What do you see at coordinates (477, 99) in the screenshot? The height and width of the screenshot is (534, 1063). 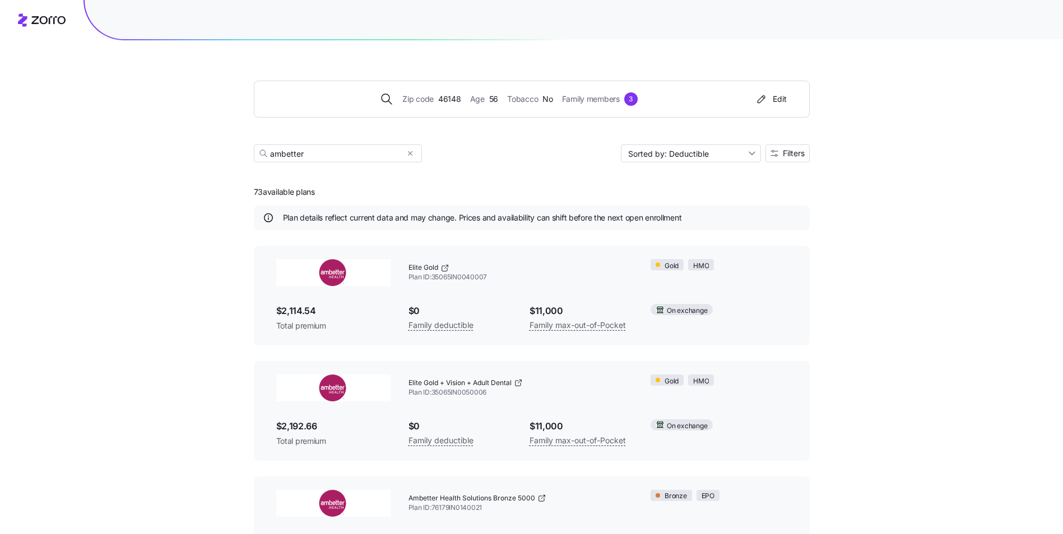 I see `span: Age` at bounding box center [477, 99].